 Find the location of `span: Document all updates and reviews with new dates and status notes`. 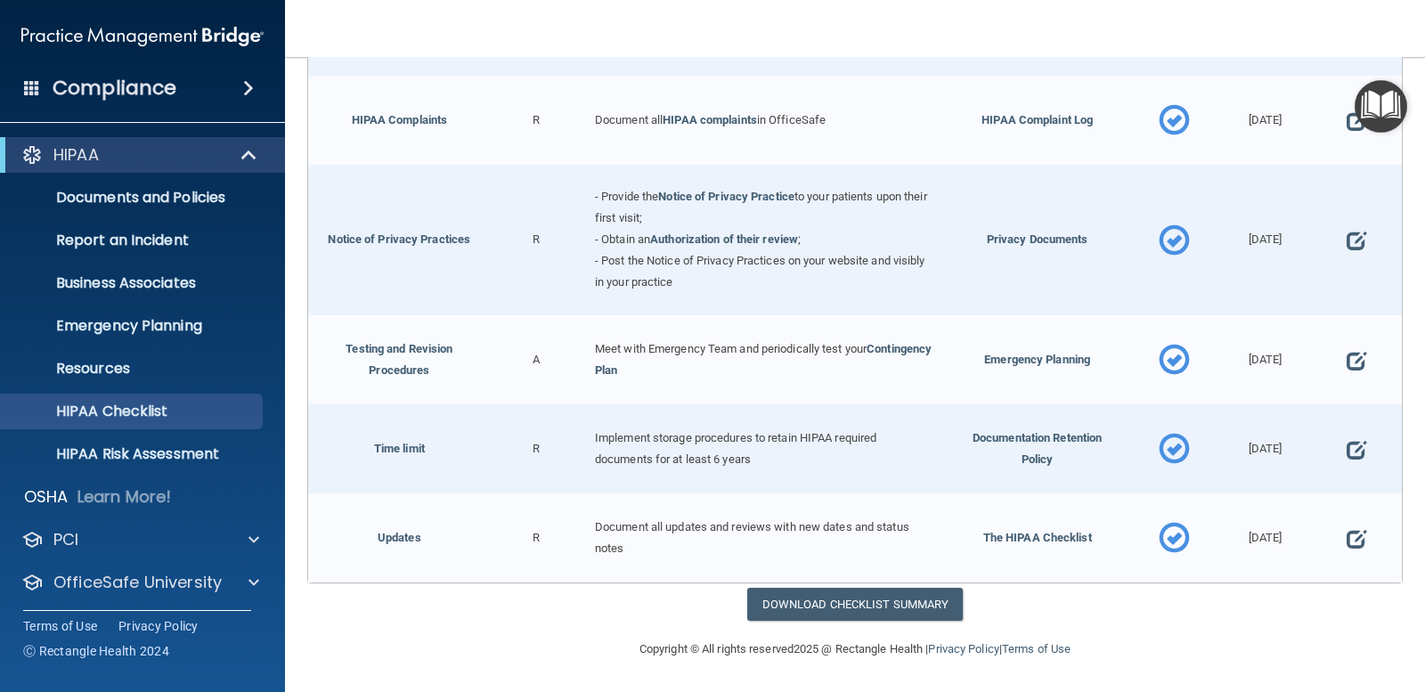

span: Document all updates and reviews with new dates and status notes is located at coordinates (751, 537).